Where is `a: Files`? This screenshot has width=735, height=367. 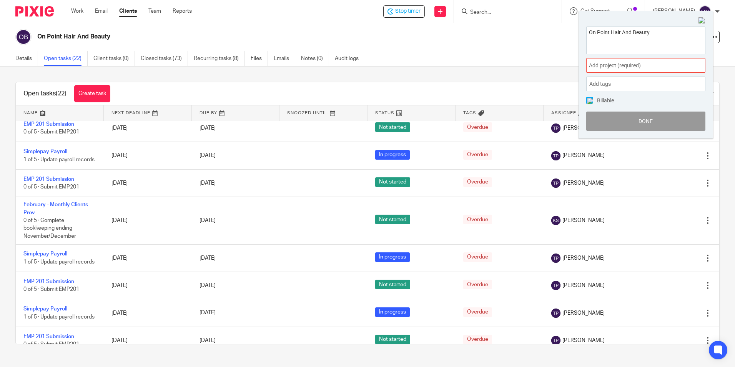 a: Files is located at coordinates (259, 58).